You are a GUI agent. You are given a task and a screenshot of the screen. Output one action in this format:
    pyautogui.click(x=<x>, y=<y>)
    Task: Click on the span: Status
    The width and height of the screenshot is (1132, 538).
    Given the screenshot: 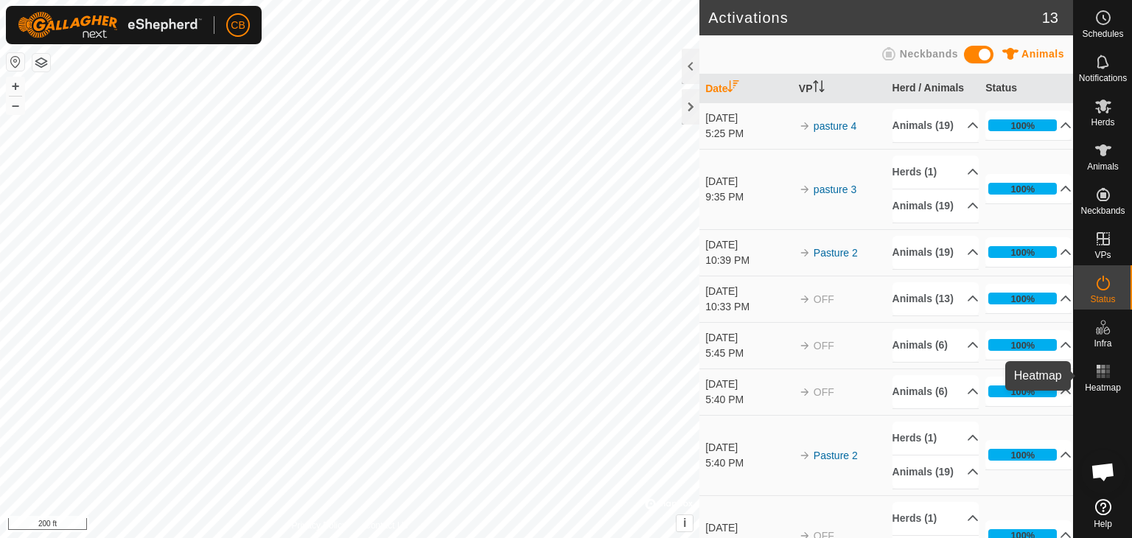 What is the action you would take?
    pyautogui.click(x=1102, y=299)
    